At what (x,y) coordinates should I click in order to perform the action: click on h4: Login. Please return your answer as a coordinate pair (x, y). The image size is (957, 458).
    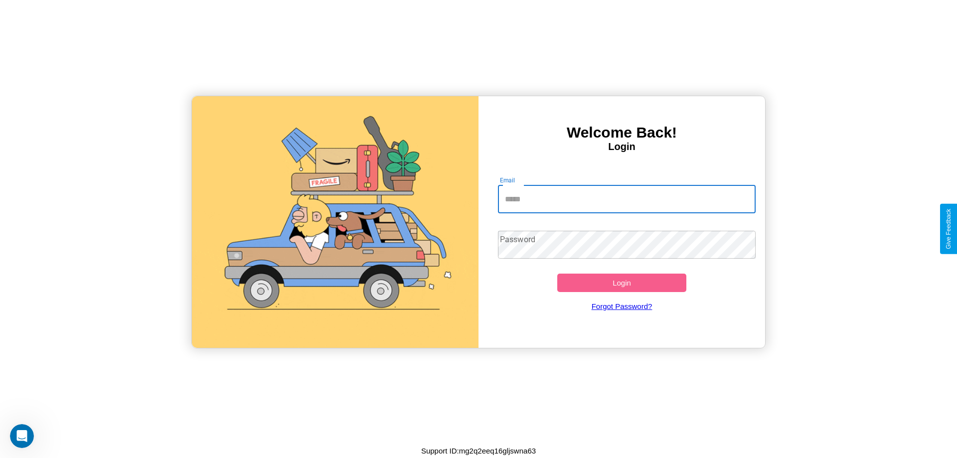
    Looking at the image, I should click on (621, 146).